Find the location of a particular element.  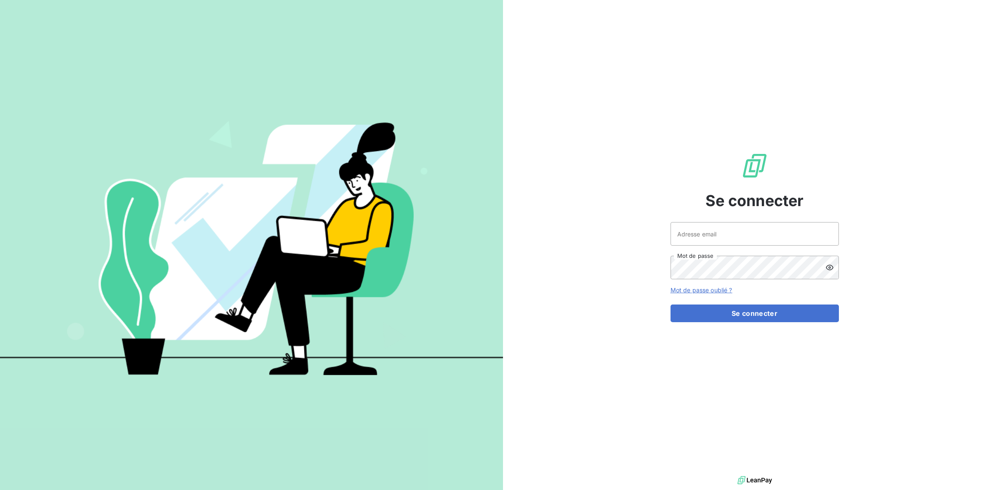

span: Se connecter is located at coordinates (755, 201).